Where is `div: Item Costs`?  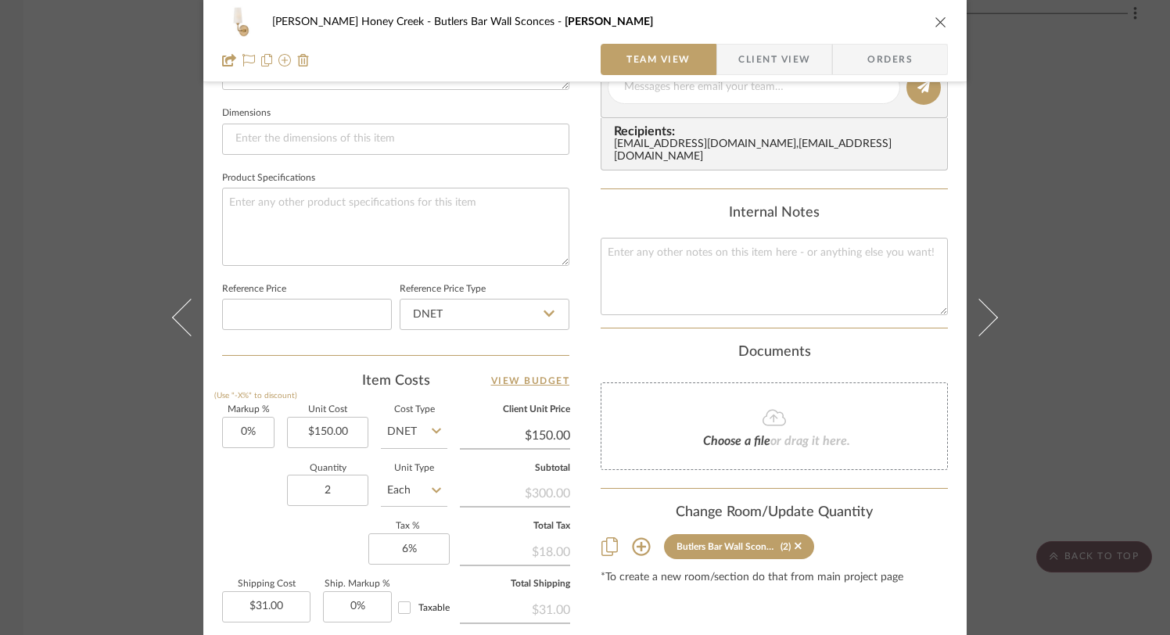
div: Item Costs is located at coordinates (396, 381).